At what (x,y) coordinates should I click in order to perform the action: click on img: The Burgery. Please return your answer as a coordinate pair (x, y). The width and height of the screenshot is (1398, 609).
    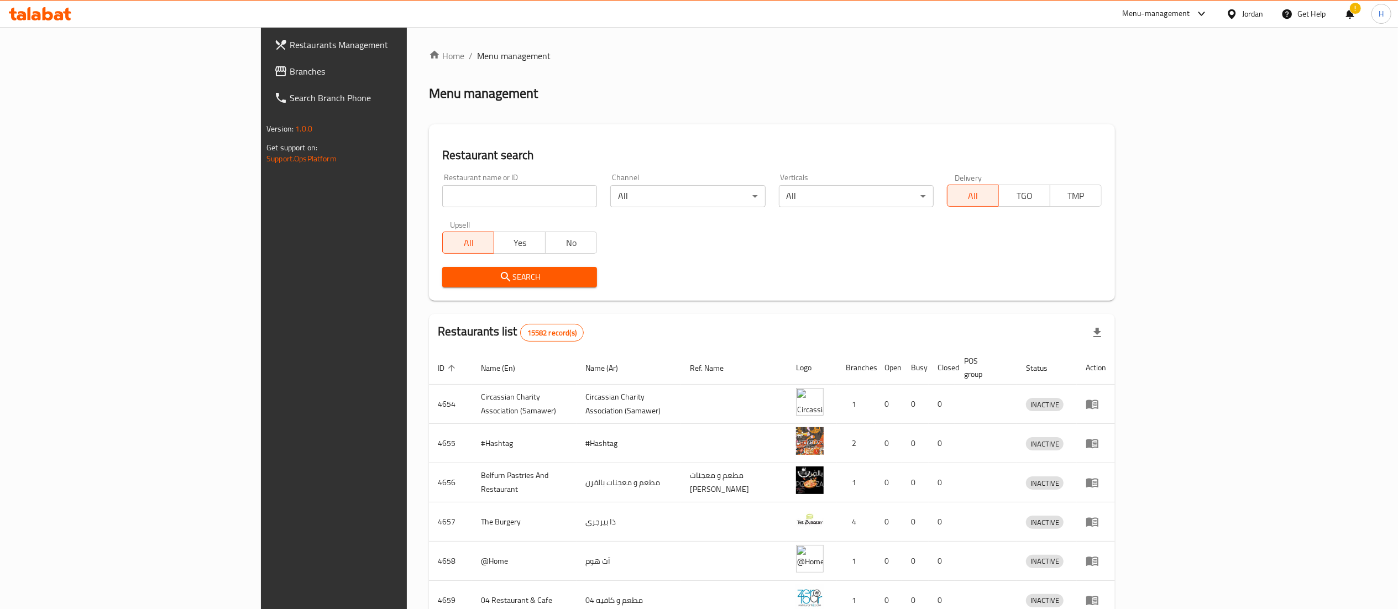
    Looking at the image, I should click on (810, 520).